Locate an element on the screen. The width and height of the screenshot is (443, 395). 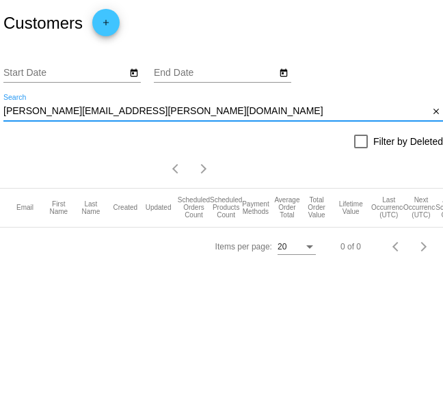
mat-icon: add is located at coordinates (106, 26).